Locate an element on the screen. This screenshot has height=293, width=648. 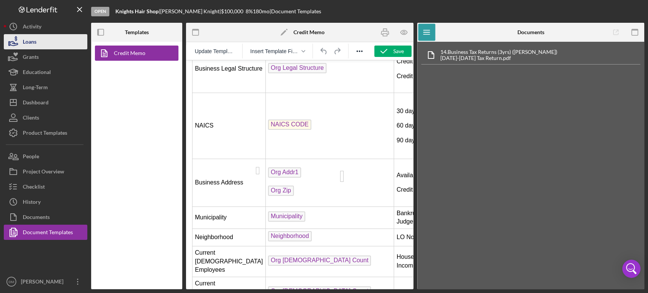
div: Project Overview is located at coordinates (43, 172).